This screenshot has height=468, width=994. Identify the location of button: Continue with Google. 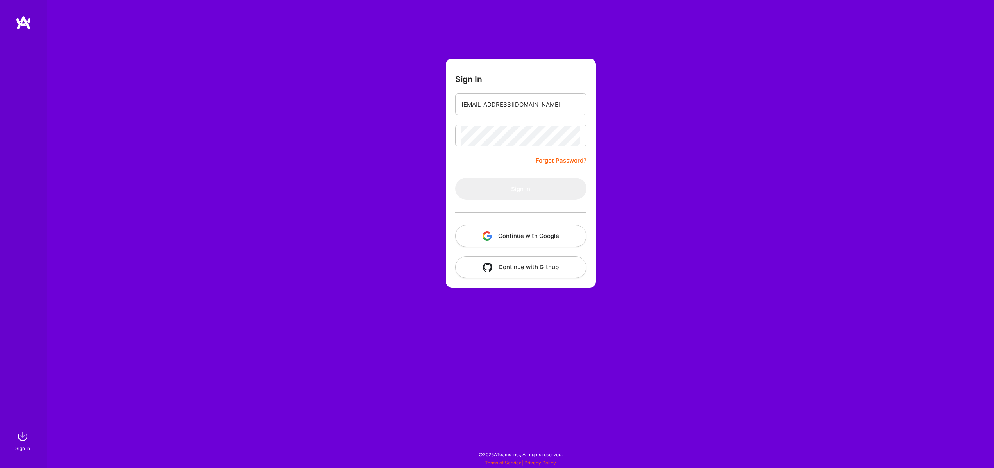
(521, 236).